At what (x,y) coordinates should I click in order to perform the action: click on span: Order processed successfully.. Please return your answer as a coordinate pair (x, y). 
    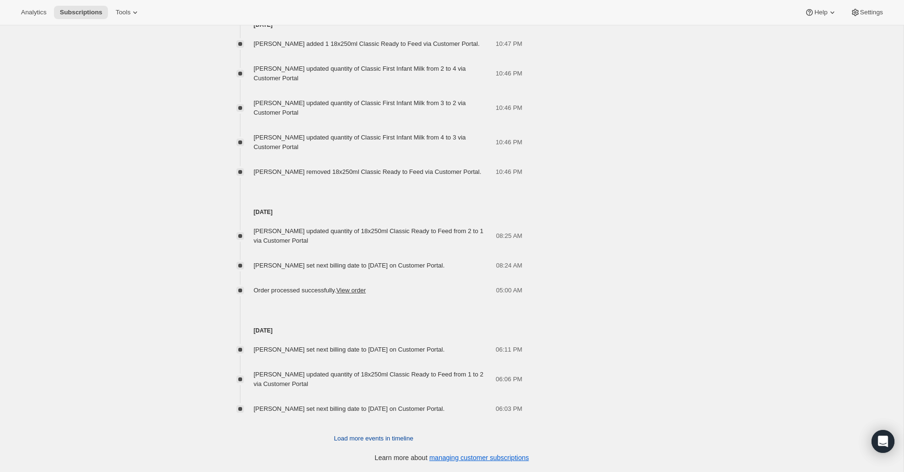
    Looking at the image, I should click on (310, 290).